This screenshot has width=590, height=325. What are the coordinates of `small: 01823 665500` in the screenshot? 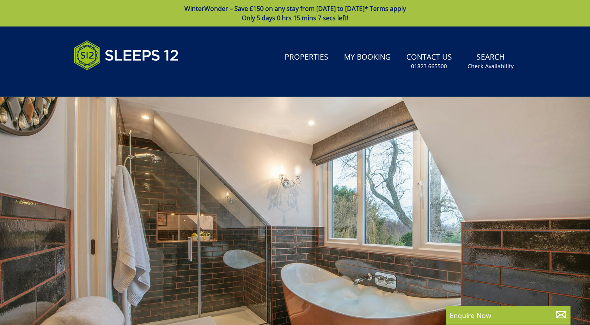 It's located at (429, 66).